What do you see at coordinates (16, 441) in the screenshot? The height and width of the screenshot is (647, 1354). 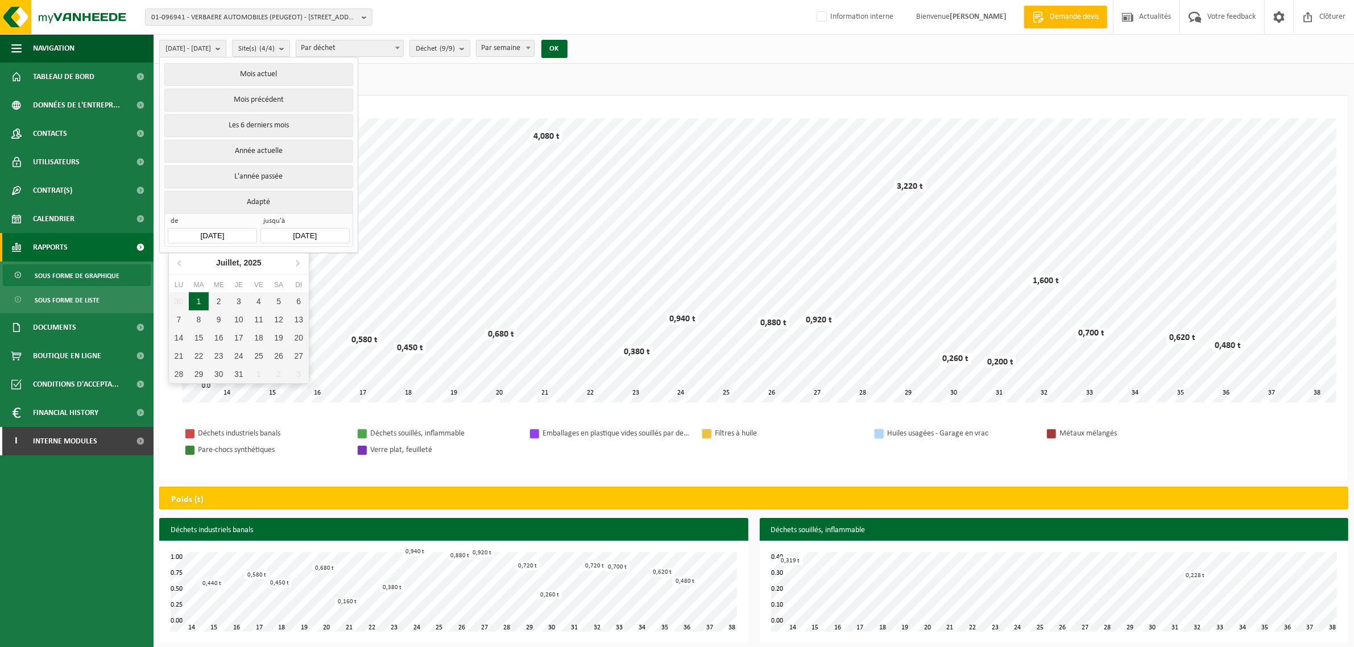 I see `span: I` at bounding box center [16, 441].